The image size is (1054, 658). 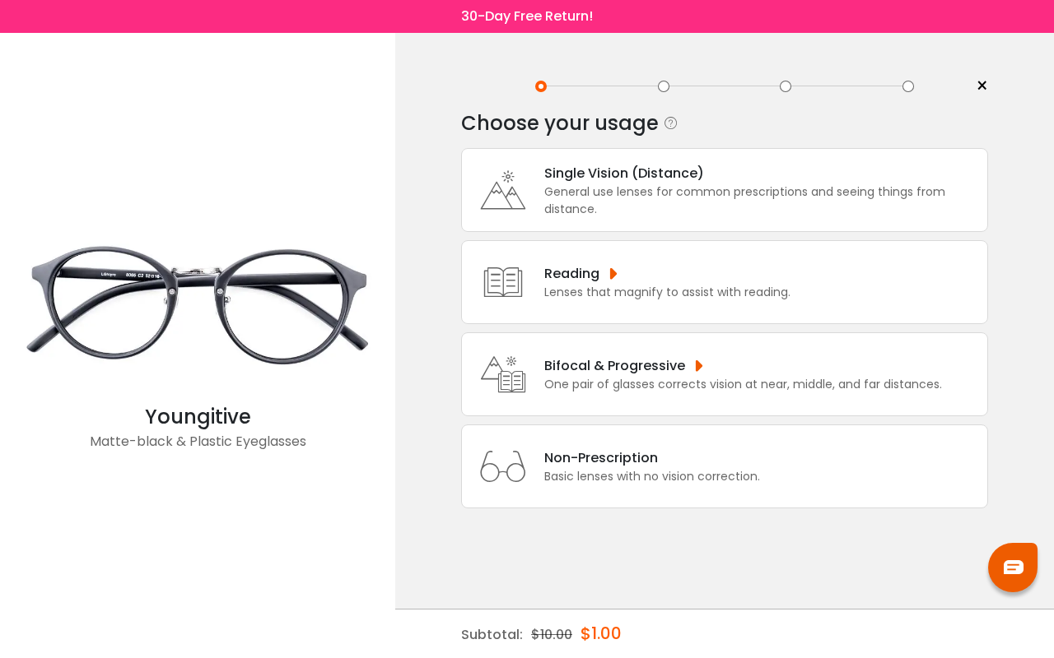 What do you see at coordinates (560, 123) in the screenshot?
I see `div: Choose your usage` at bounding box center [560, 123].